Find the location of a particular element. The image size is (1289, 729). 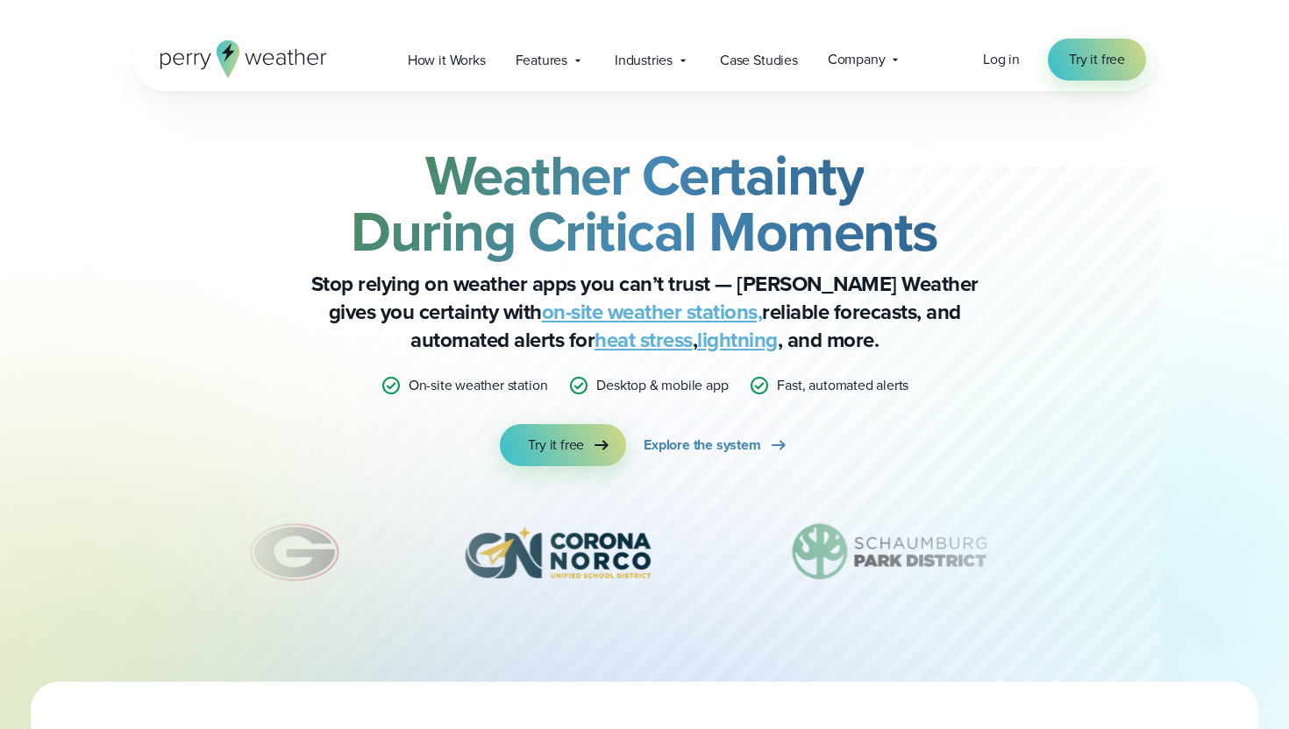

a: lightning is located at coordinates (737, 340).